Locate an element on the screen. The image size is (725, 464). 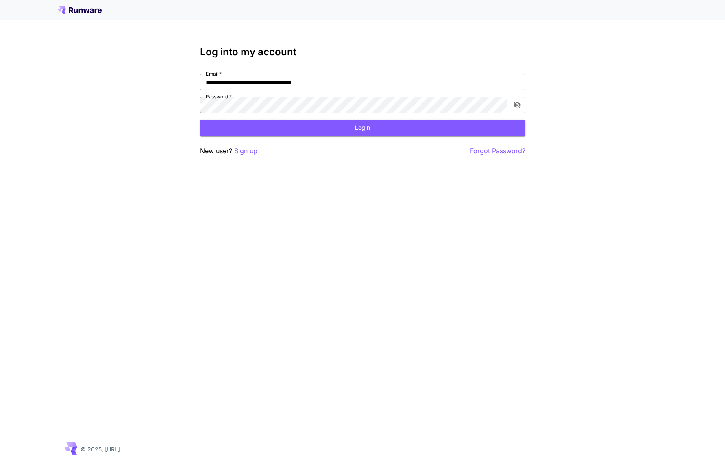
button: toggle password visibility is located at coordinates (517, 105).